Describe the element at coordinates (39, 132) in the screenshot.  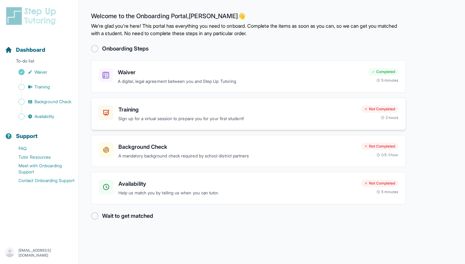
I see `button: Support` at that location.